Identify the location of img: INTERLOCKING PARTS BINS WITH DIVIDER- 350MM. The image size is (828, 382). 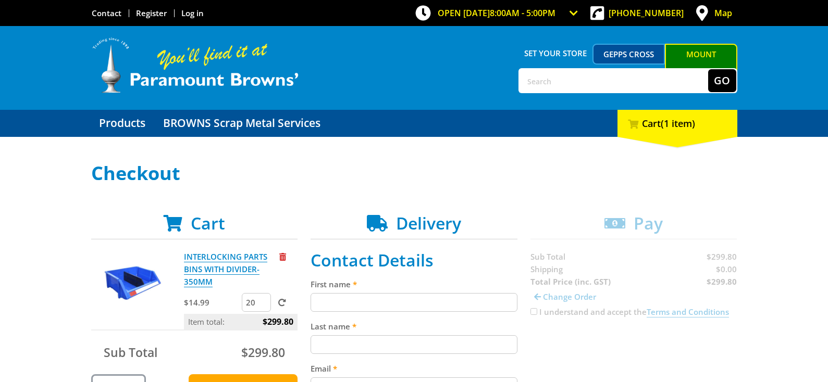
(132, 282).